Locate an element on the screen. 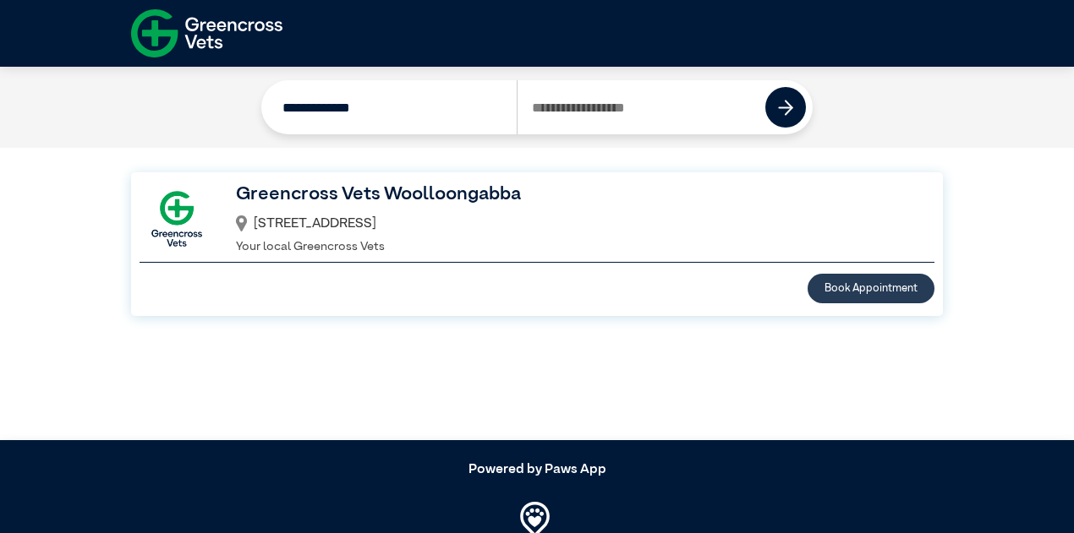 This screenshot has width=1074, height=533. input: Search by Clinic Name is located at coordinates (392, 107).